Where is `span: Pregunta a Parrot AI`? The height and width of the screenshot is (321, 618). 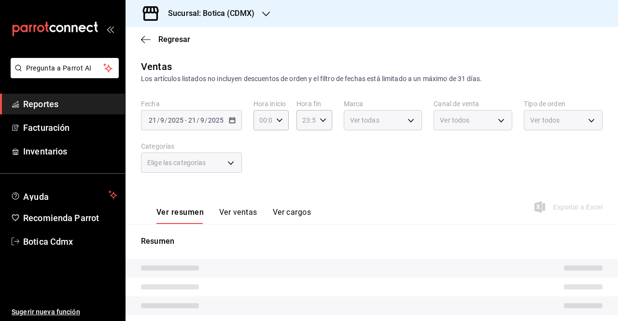
span: Pregunta a Parrot AI is located at coordinates (65, 68).